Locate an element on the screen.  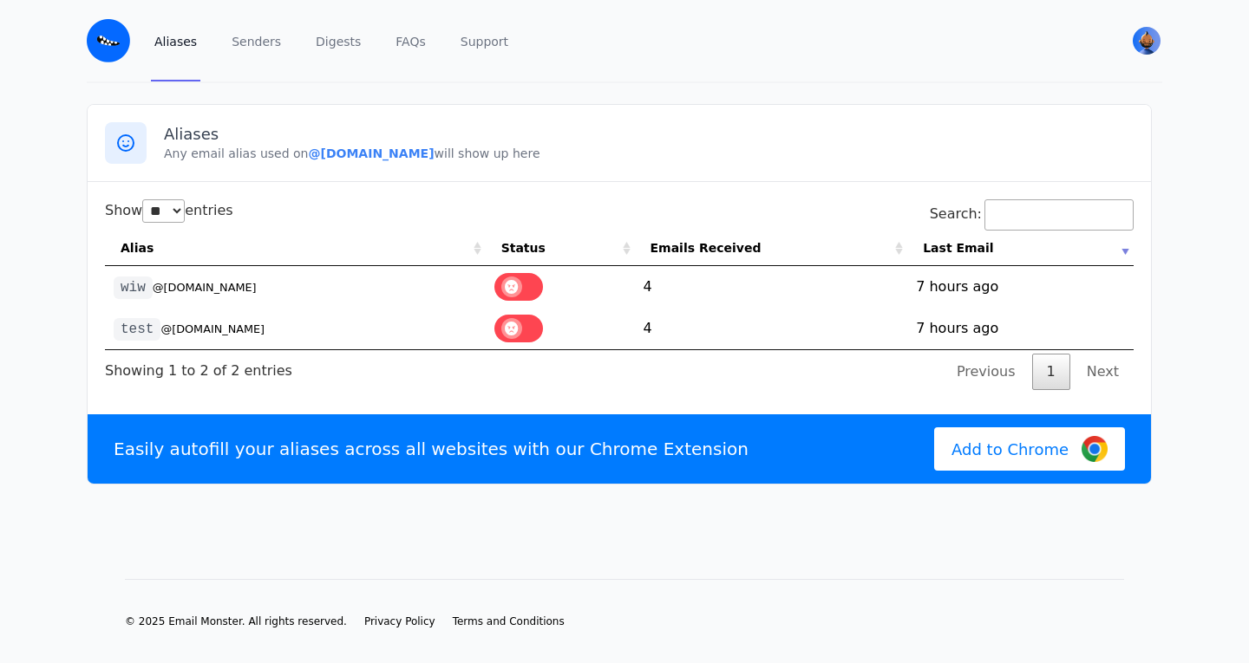
h3: Aliases is located at coordinates (649, 134).